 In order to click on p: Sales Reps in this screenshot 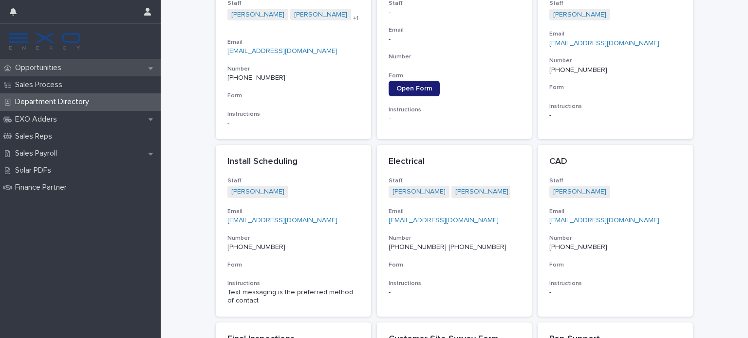, I will do `click(36, 136)`.